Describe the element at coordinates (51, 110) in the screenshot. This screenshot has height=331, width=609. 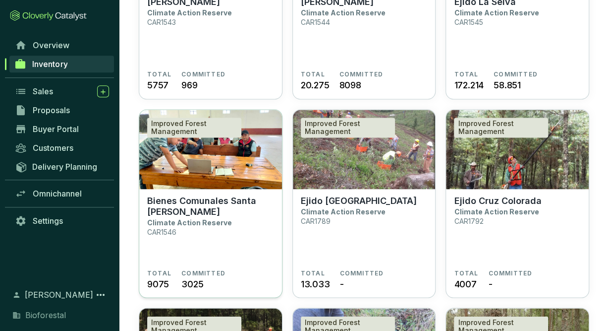
I see `span: Proposals` at that location.